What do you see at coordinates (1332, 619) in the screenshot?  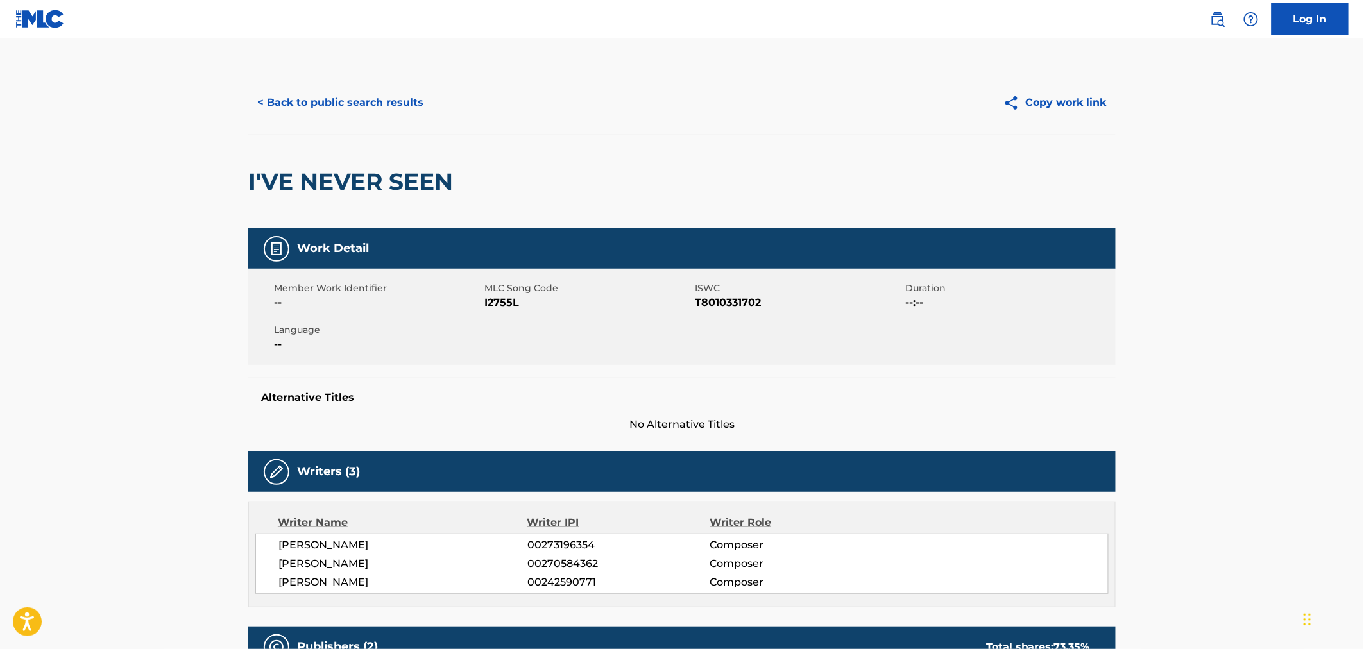 I see `div: Chat Widget` at bounding box center [1332, 619].